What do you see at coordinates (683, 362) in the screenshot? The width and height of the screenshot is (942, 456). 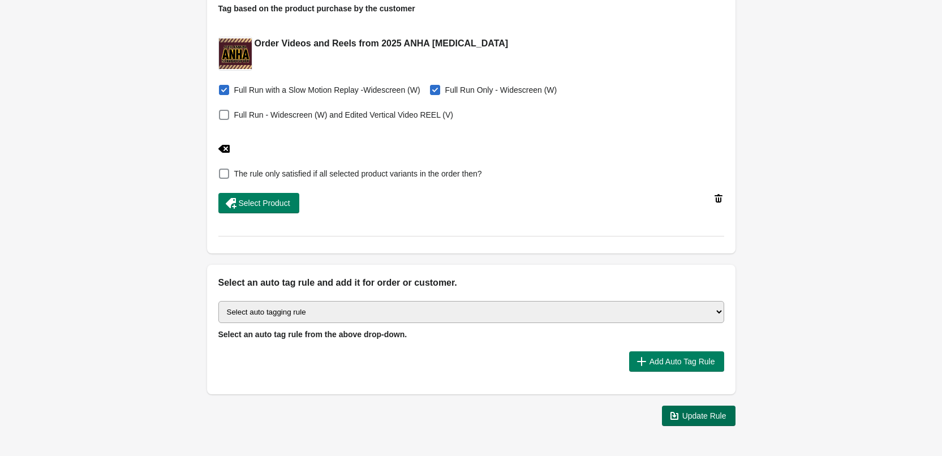 I see `span: Add Auto Tag Rule` at bounding box center [683, 362].